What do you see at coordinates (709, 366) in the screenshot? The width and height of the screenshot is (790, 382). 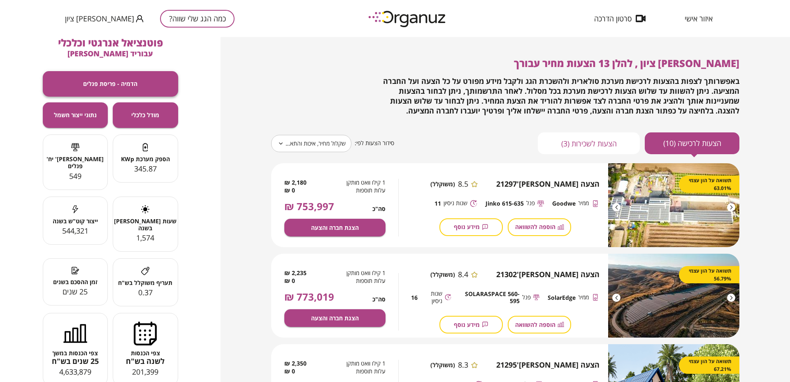 I see `span: תשואה על הון עצמי 67.21%` at bounding box center [709, 366].